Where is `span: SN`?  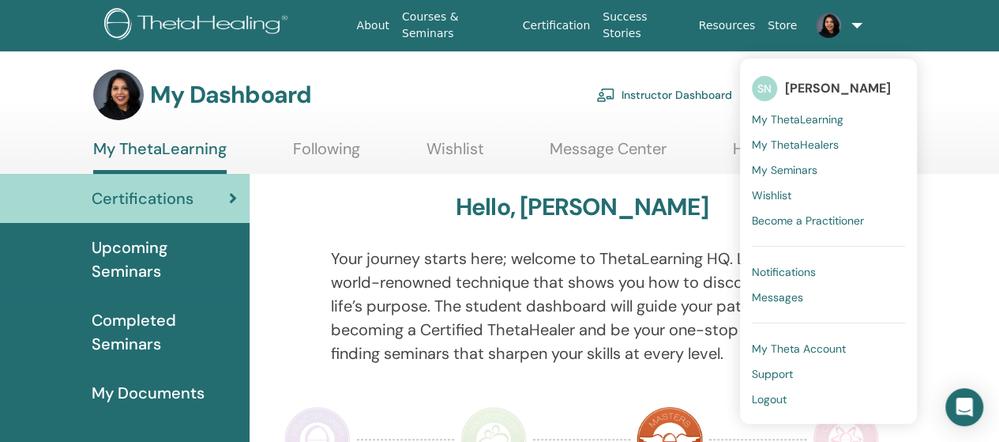
span: SN is located at coordinates (765, 88).